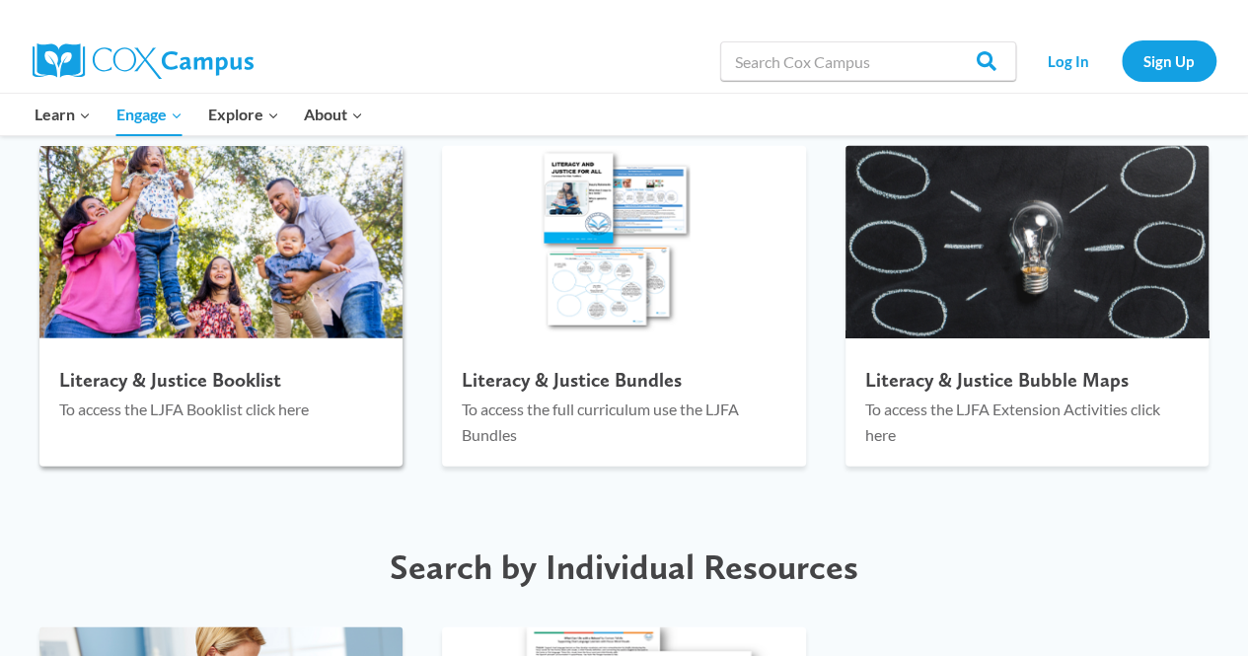  Describe the element at coordinates (623, 380) in the screenshot. I see `h4: Literacy & Justice Bundles` at that location.